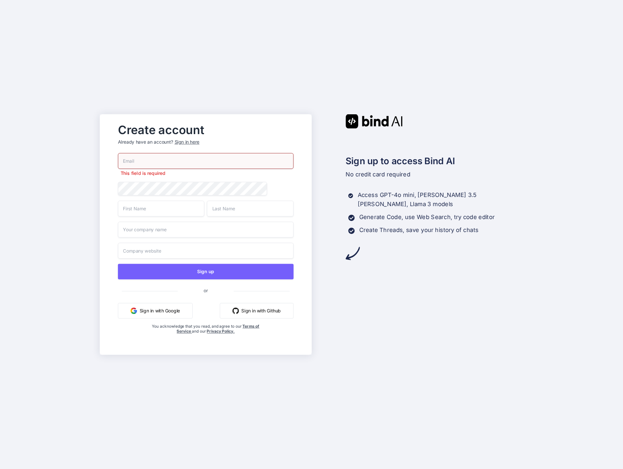 This screenshot has height=469, width=623. I want to click on button: Sign in with Github, so click(257, 310).